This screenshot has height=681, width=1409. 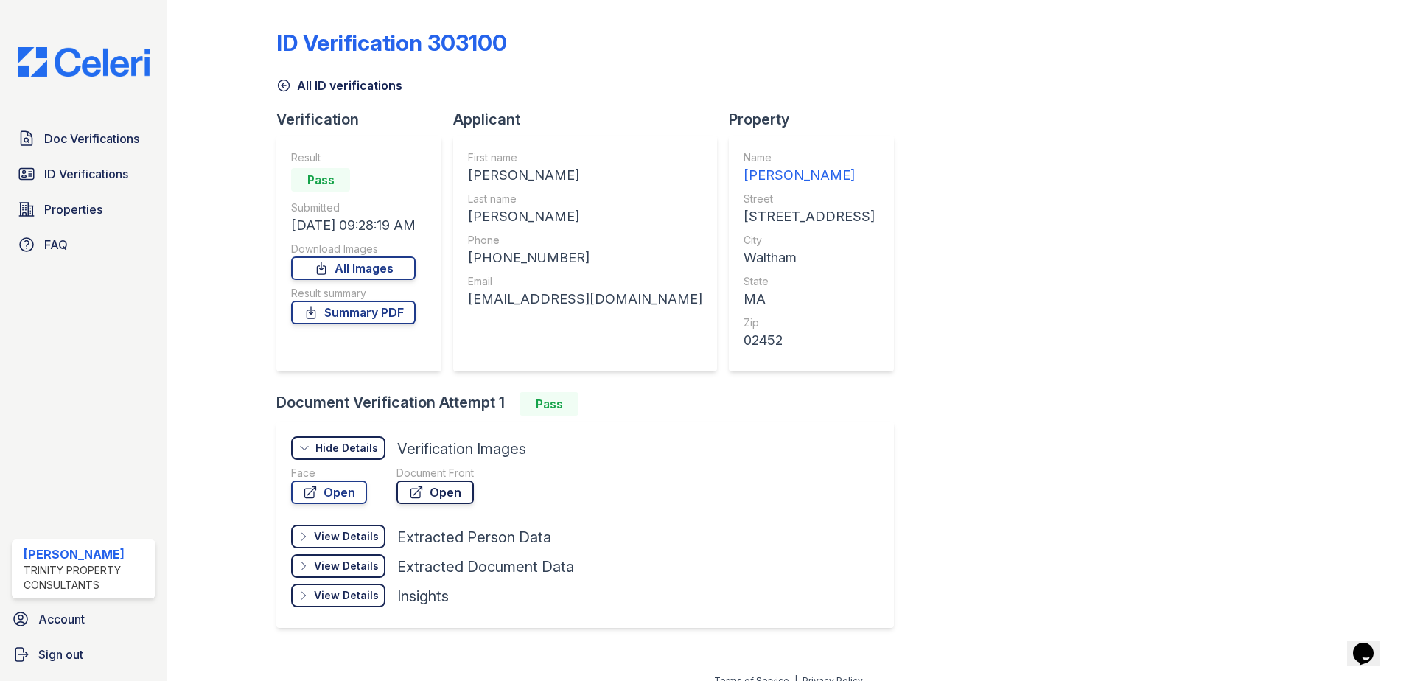 I want to click on div: Extracted Person Data, so click(x=474, y=537).